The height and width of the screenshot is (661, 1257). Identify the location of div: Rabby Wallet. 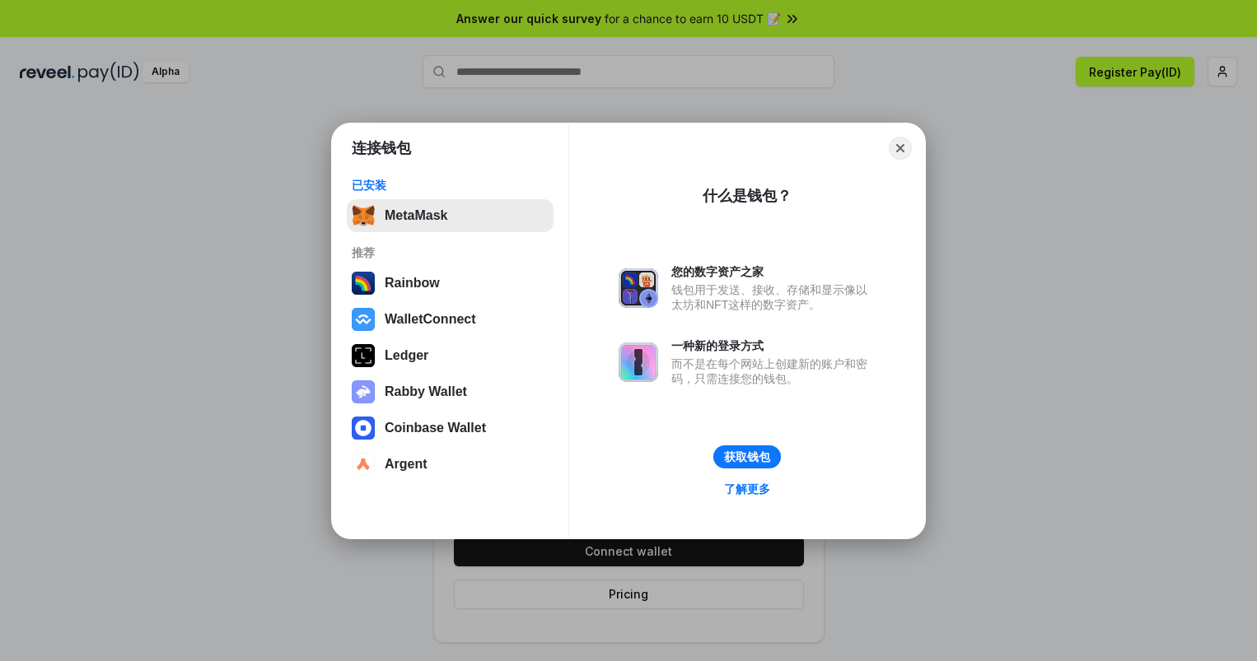
(426, 392).